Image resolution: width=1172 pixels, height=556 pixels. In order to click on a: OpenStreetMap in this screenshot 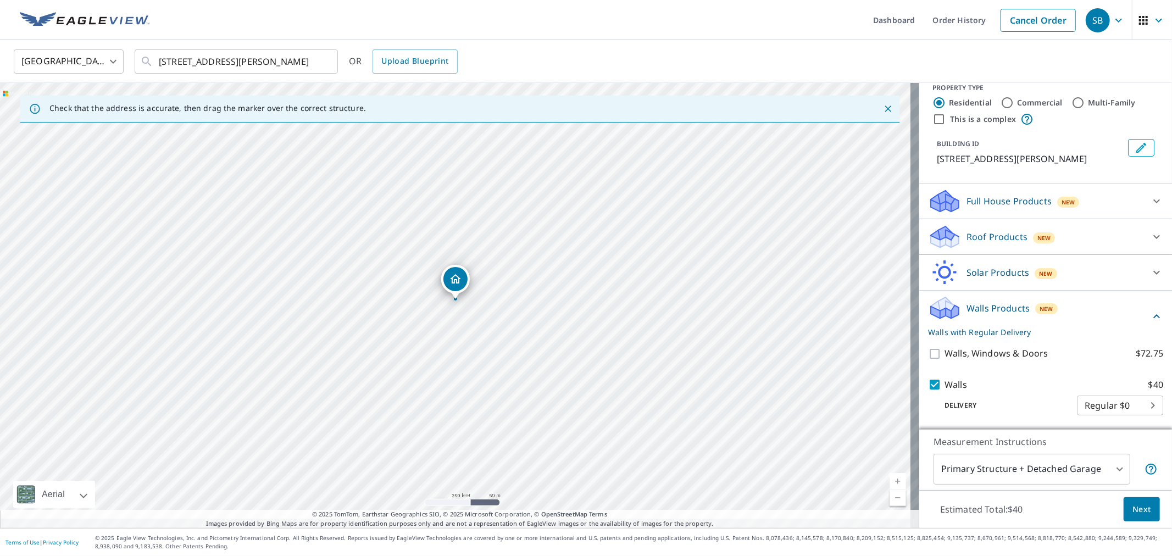, I will do `click(564, 514)`.